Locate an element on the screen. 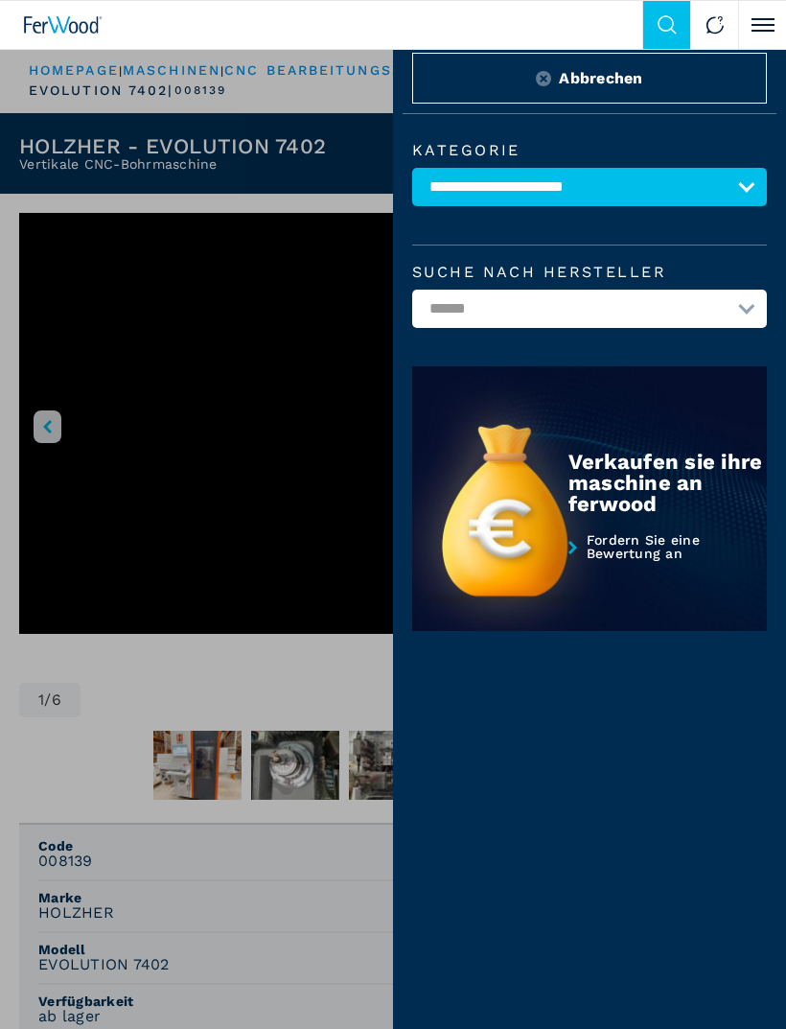 The width and height of the screenshot is (786, 1029). button: Click to toggle menu is located at coordinates (762, 25).